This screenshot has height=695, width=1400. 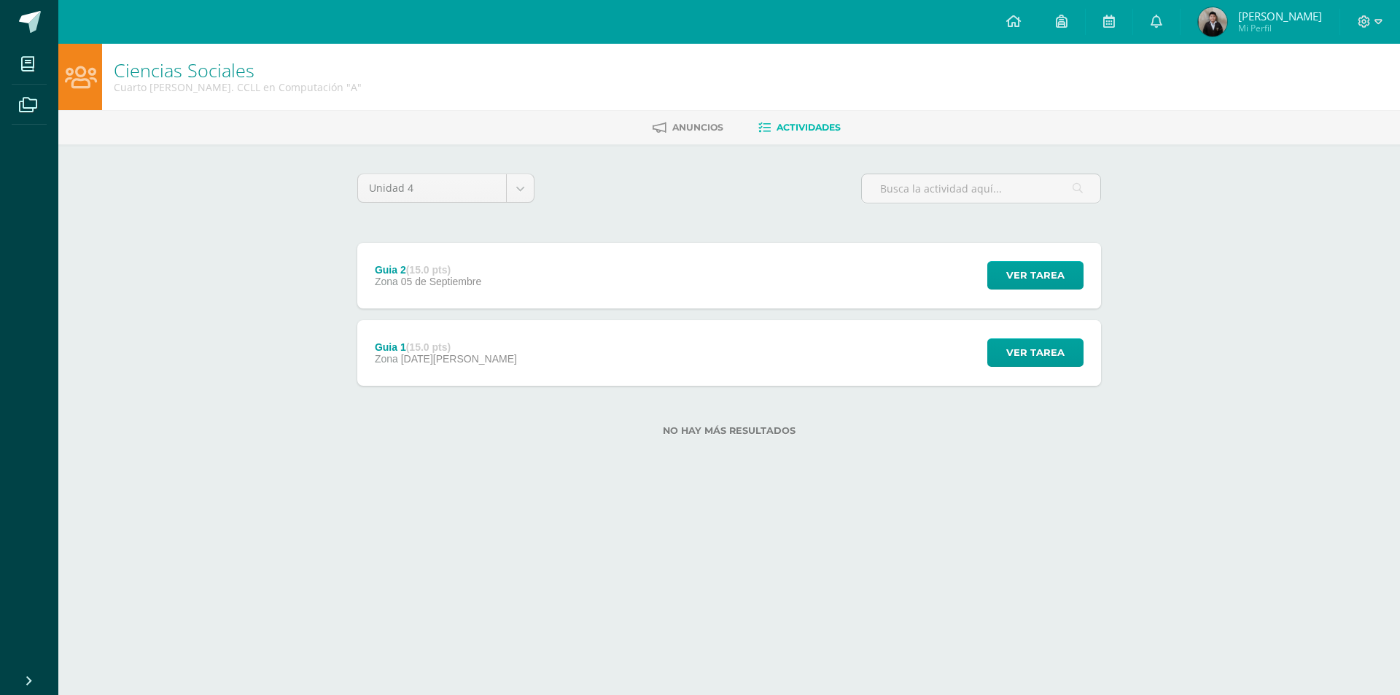 I want to click on label: No hay más resultados, so click(x=729, y=430).